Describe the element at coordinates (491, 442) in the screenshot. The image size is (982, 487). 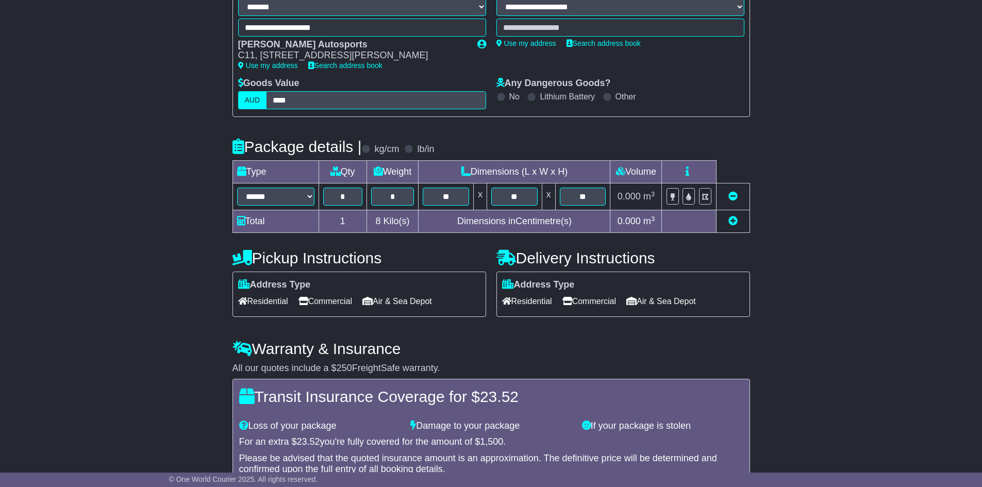
I see `span: 1,500` at that location.